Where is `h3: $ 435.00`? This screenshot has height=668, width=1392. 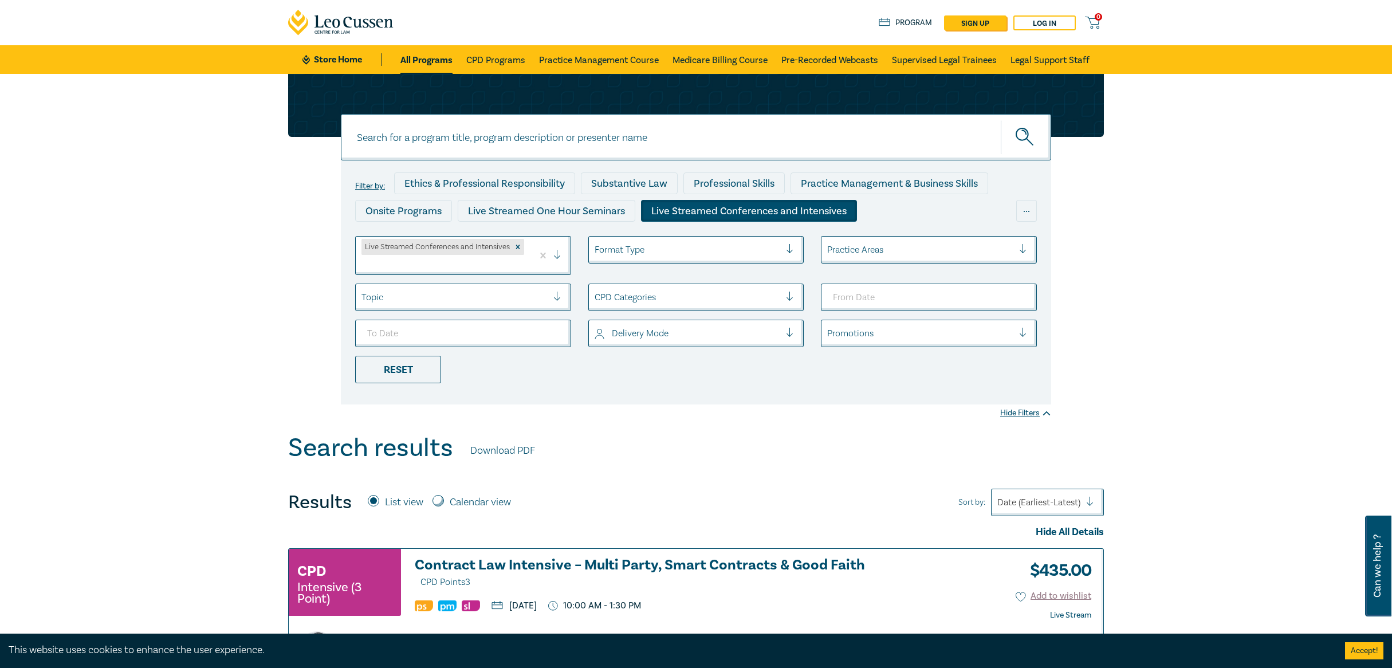 h3: $ 435.00 is located at coordinates (1057, 571).